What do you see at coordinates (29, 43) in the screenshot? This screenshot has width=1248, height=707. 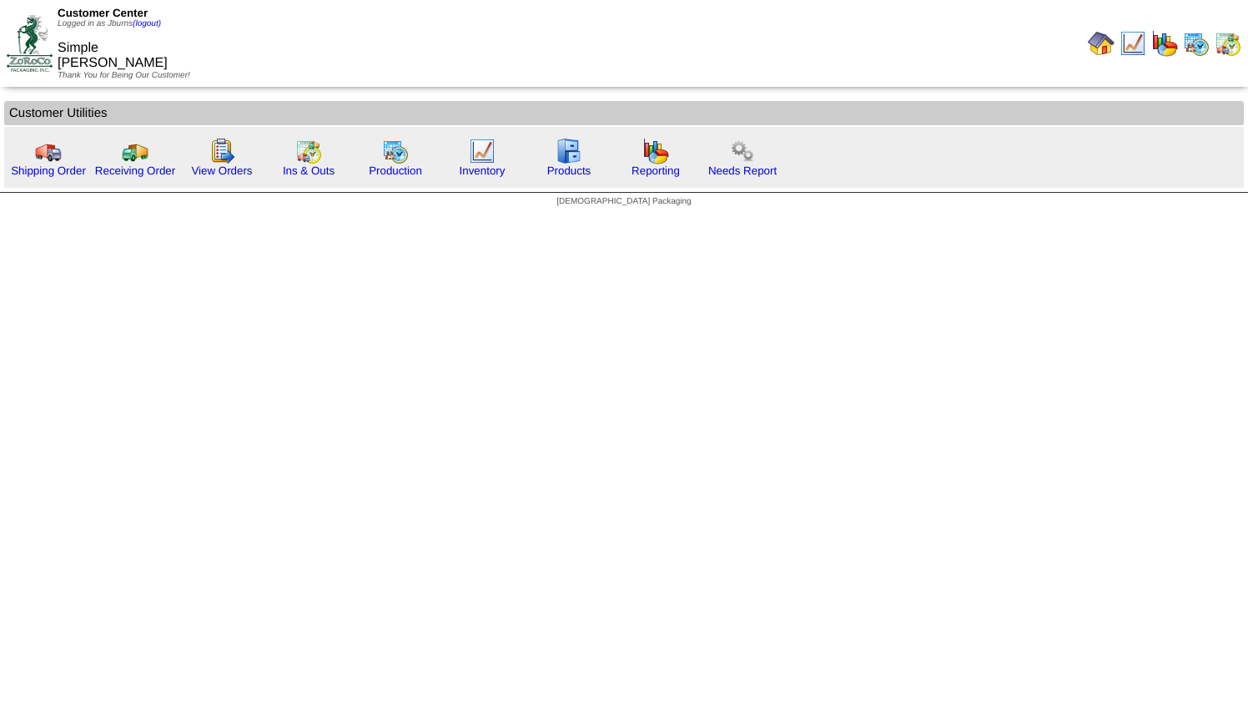 I see `img: ZoRoCo_Logo(Green%26Foil)%20jpg.webp` at bounding box center [29, 43].